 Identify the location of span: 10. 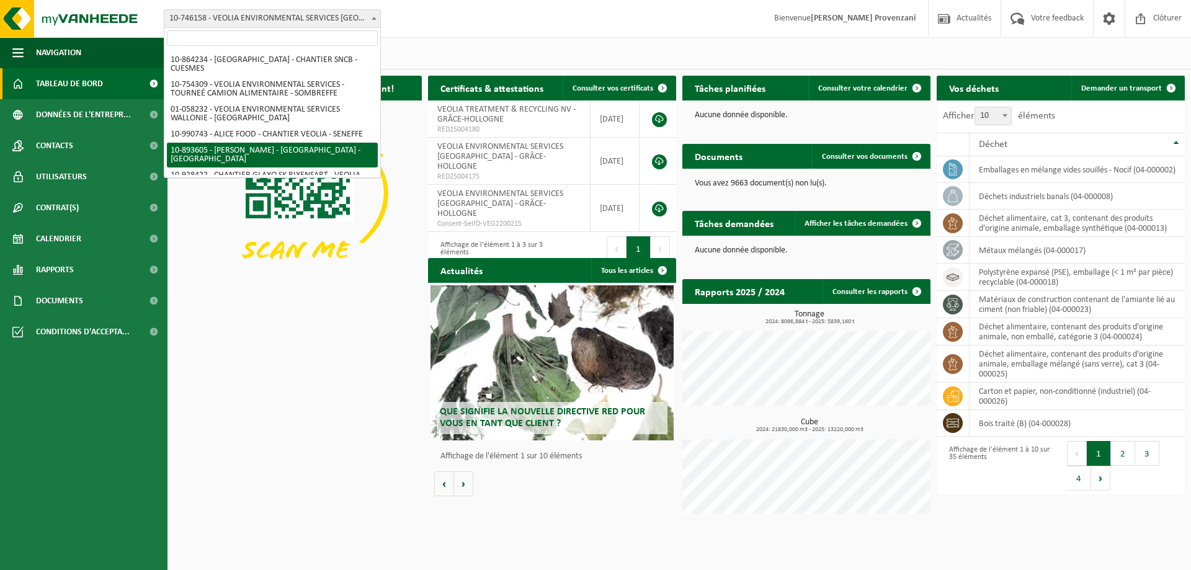
(993, 116).